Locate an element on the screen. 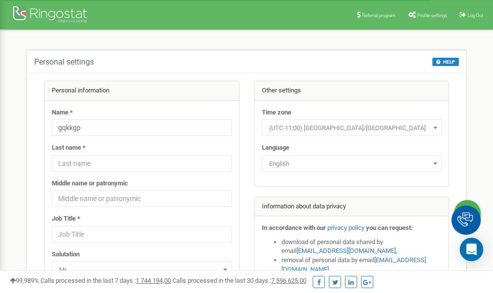  span: 99,989% is located at coordinates (24, 280).